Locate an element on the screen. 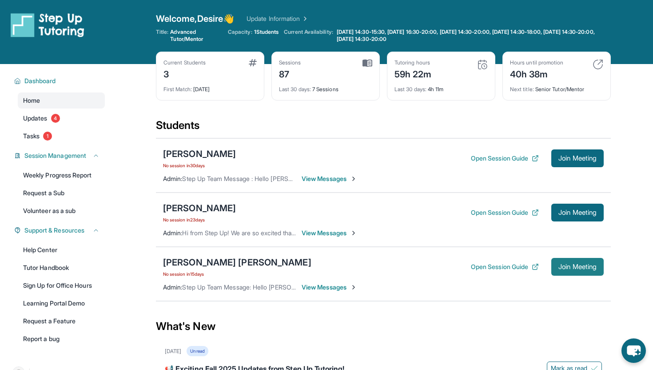  span: Dashboard is located at coordinates (40, 81).